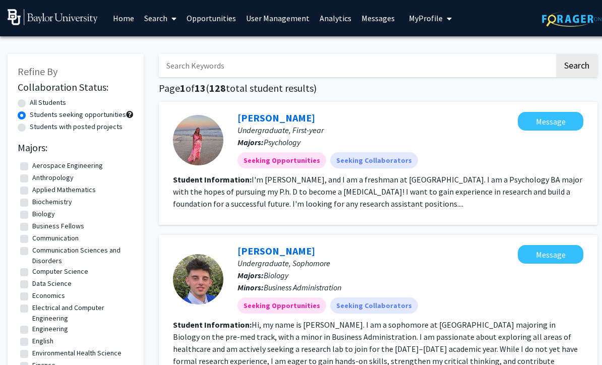 This screenshot has height=365, width=602. What do you see at coordinates (48, 102) in the screenshot?
I see `label: All Students` at bounding box center [48, 102].